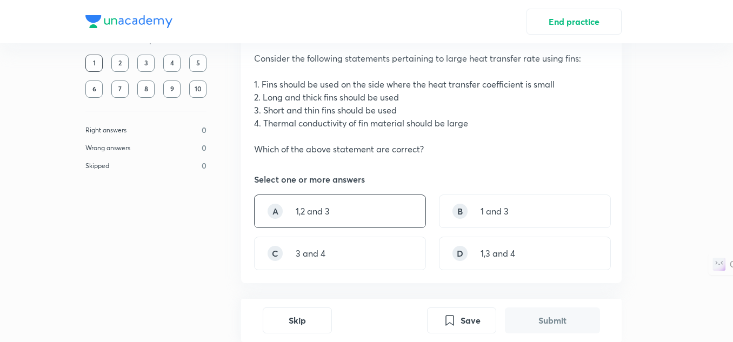  Describe the element at coordinates (495, 211) in the screenshot. I see `p: 1 and 3` at that location.